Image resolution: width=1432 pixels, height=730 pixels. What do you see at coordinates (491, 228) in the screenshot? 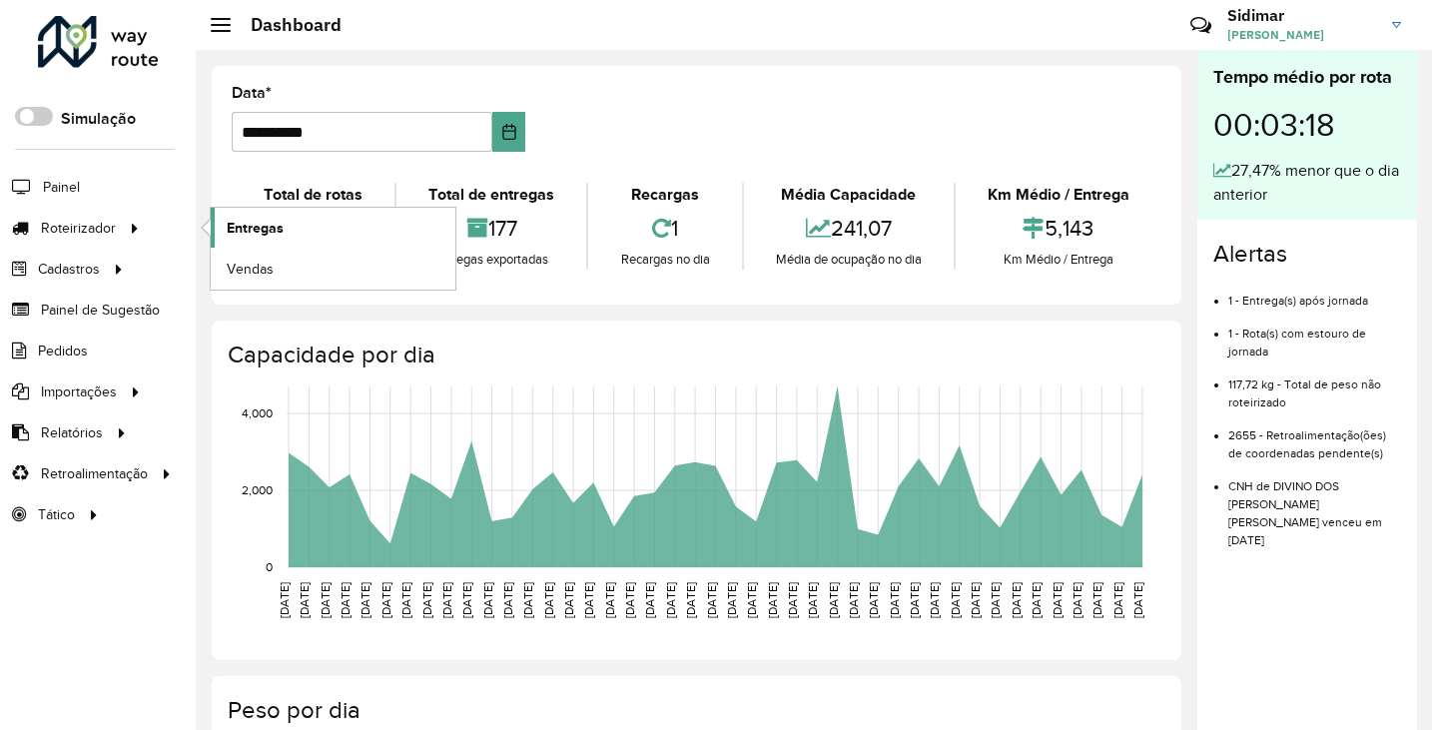
I see `div: 177` at bounding box center [491, 228].